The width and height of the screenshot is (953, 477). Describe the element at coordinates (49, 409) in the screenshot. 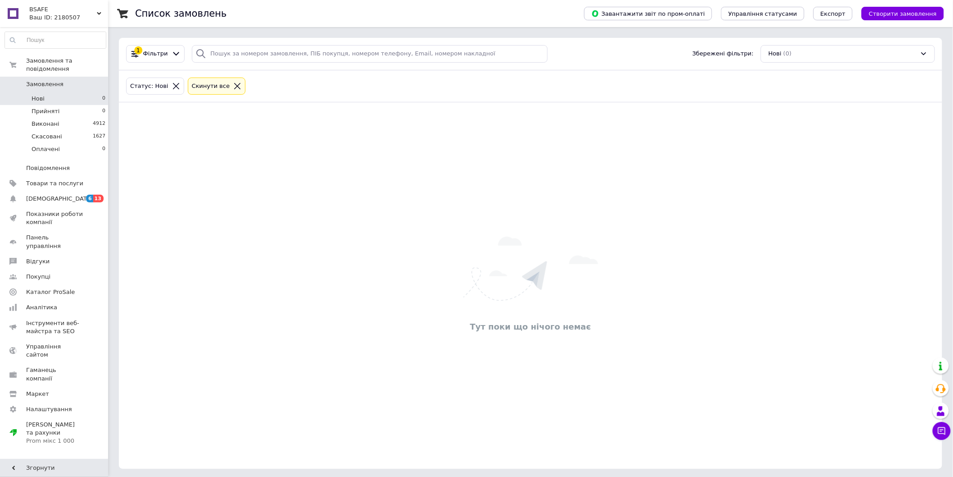

I see `span: Налаштування` at that location.